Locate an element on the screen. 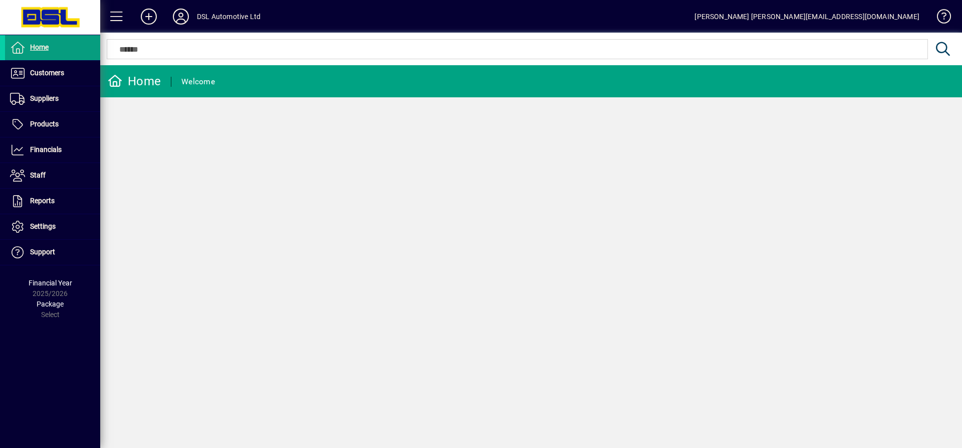 The height and width of the screenshot is (448, 962). span: Customers is located at coordinates (47, 73).